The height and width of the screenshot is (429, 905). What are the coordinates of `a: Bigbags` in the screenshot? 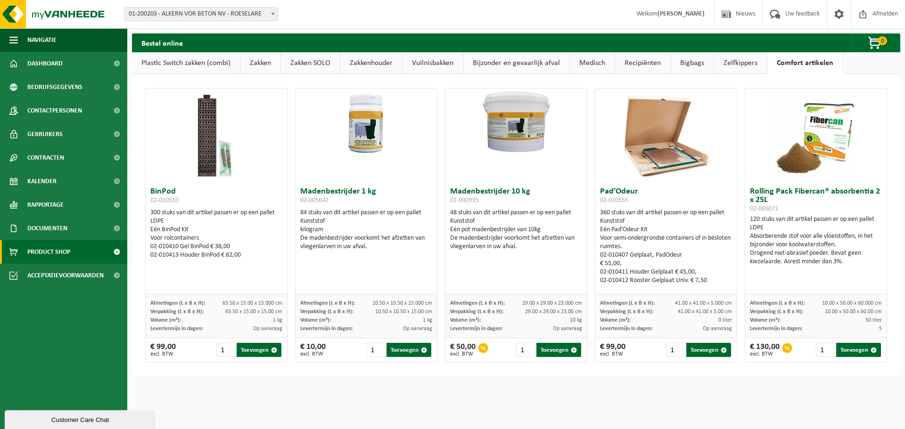 It's located at (692, 63).